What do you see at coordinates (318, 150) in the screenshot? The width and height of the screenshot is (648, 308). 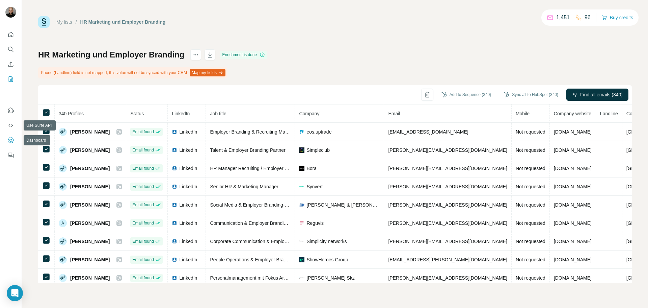 I see `span: Simpleclub` at bounding box center [318, 150].